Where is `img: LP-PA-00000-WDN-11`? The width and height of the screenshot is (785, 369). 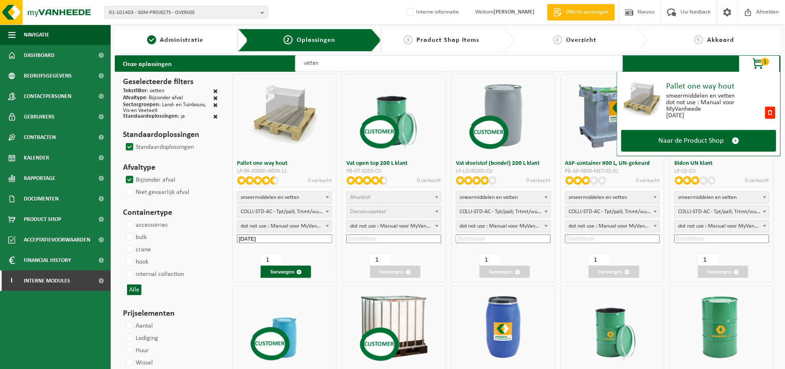 img: LP-PA-00000-WDN-11 is located at coordinates (285, 115).